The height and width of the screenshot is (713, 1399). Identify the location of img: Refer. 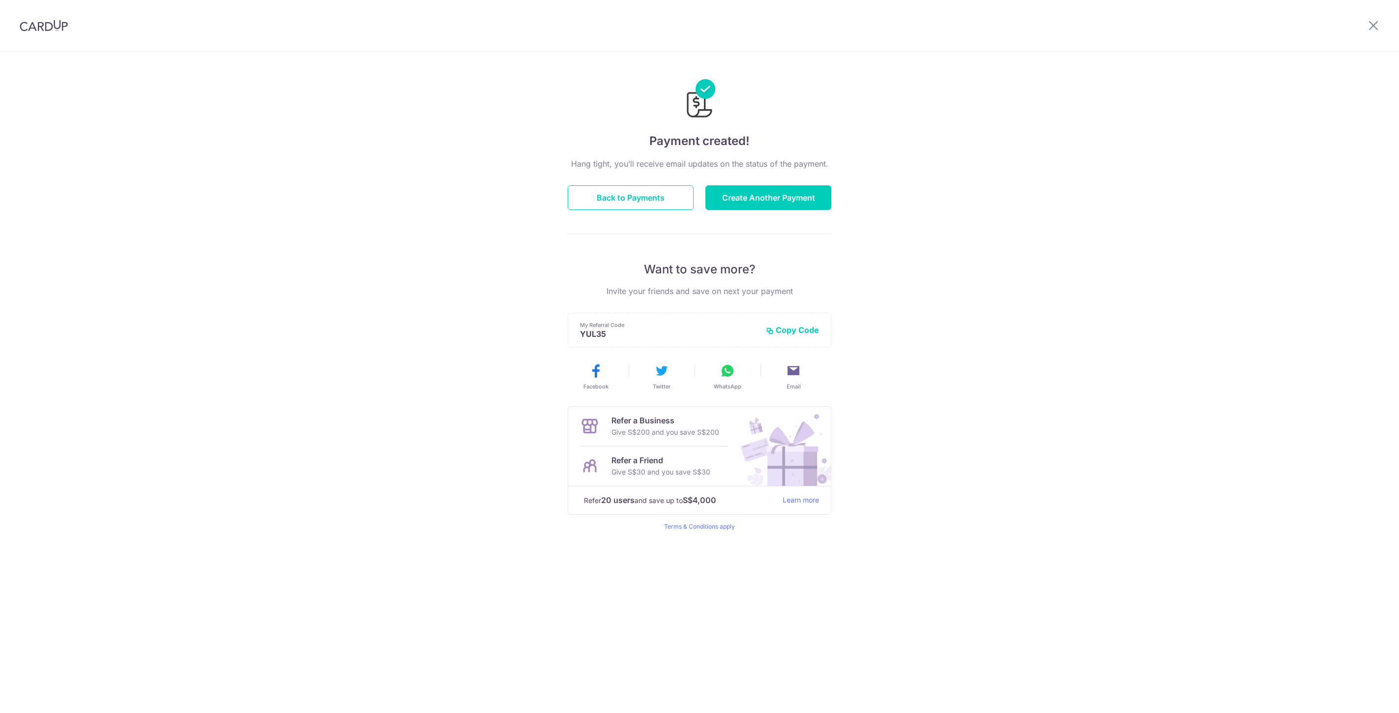
(781, 446).